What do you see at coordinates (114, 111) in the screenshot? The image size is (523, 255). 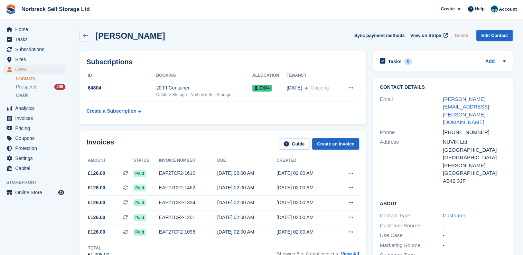 I see `a: Create a Subscription` at bounding box center [114, 111].